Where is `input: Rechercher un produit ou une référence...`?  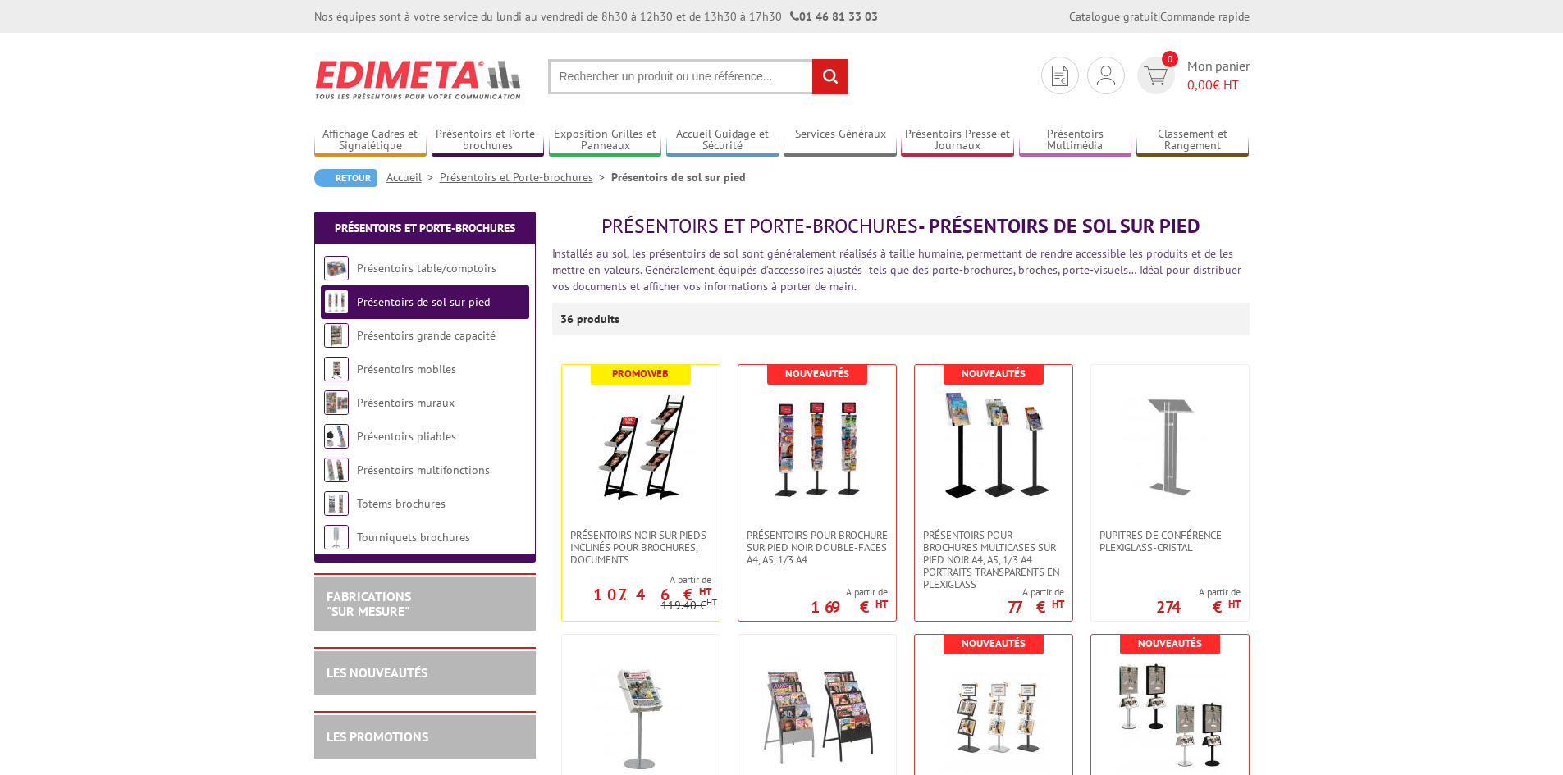
input: Rechercher un produit ou une référence... is located at coordinates (698, 76).